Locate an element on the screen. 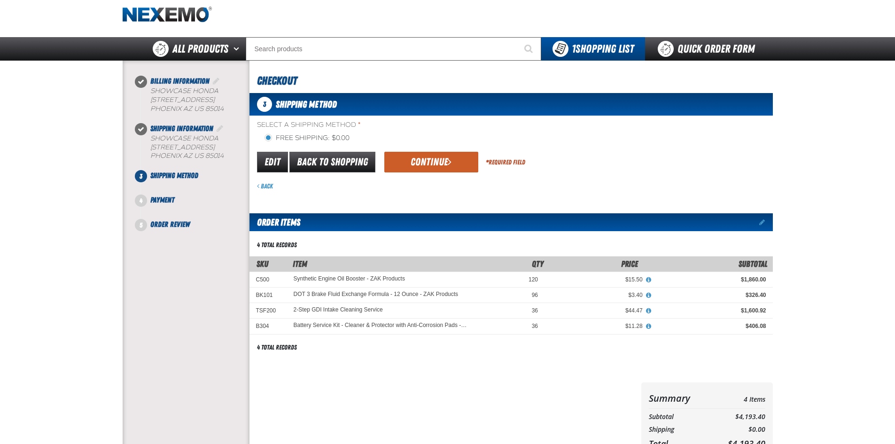  td: $4,193.40 is located at coordinates (737, 417).